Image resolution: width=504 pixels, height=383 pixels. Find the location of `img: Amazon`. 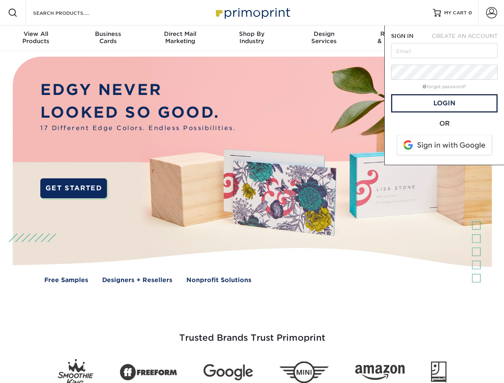

img: Amazon is located at coordinates (380, 373).